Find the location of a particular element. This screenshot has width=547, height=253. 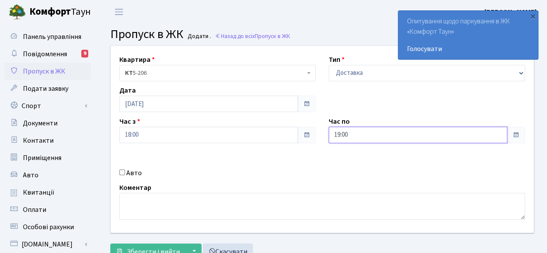

label: Дата is located at coordinates (127, 90).